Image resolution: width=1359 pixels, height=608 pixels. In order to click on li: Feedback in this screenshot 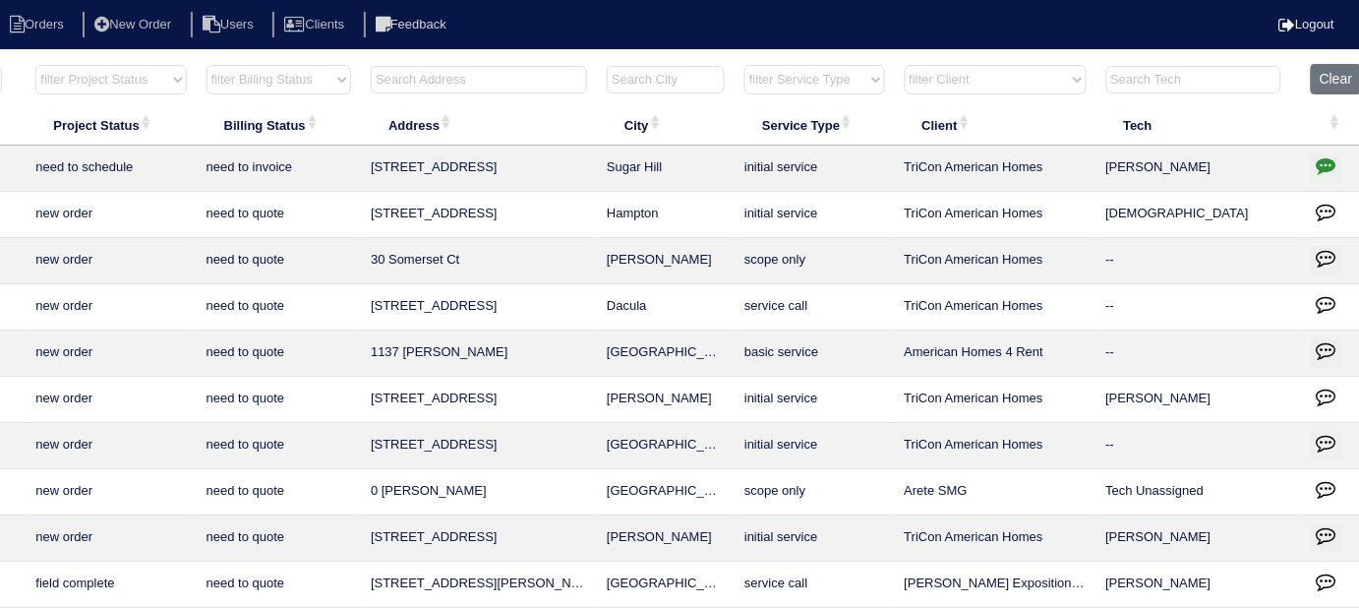, I will do `click(413, 25)`.